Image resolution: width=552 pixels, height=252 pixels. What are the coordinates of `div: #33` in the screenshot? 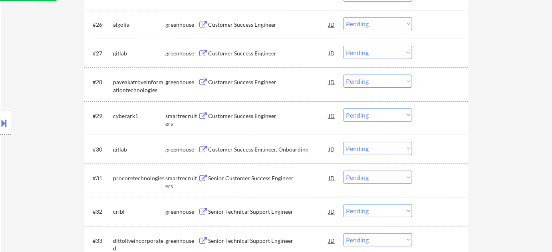 It's located at (99, 241).